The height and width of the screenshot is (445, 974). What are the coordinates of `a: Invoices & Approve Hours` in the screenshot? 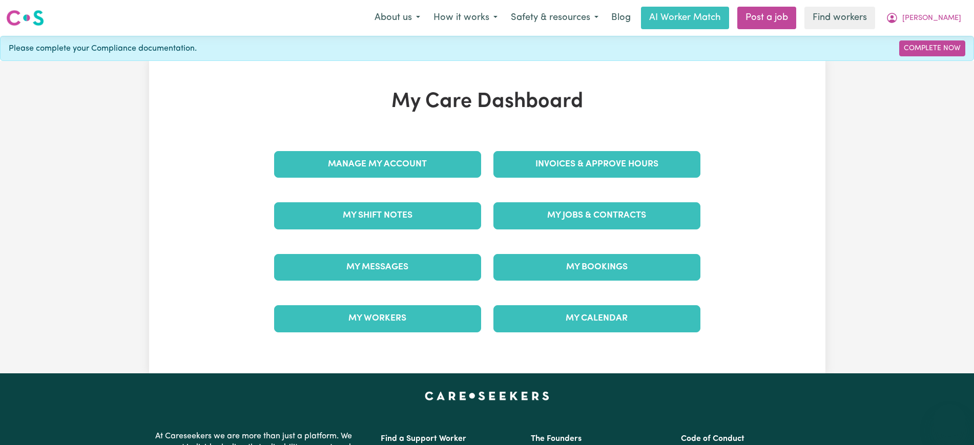 It's located at (597, 164).